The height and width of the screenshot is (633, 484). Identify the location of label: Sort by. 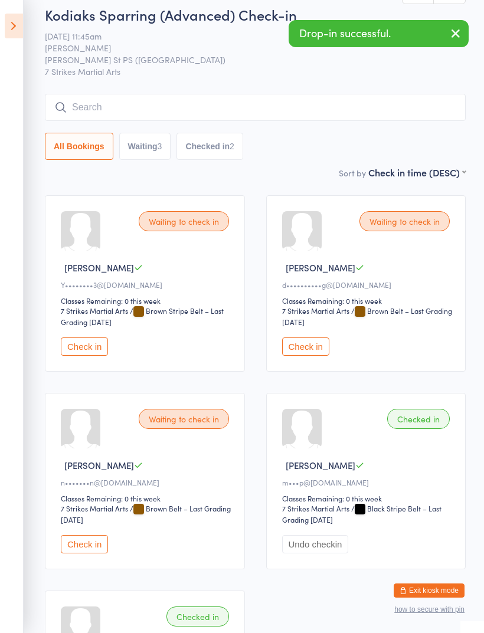
(352, 173).